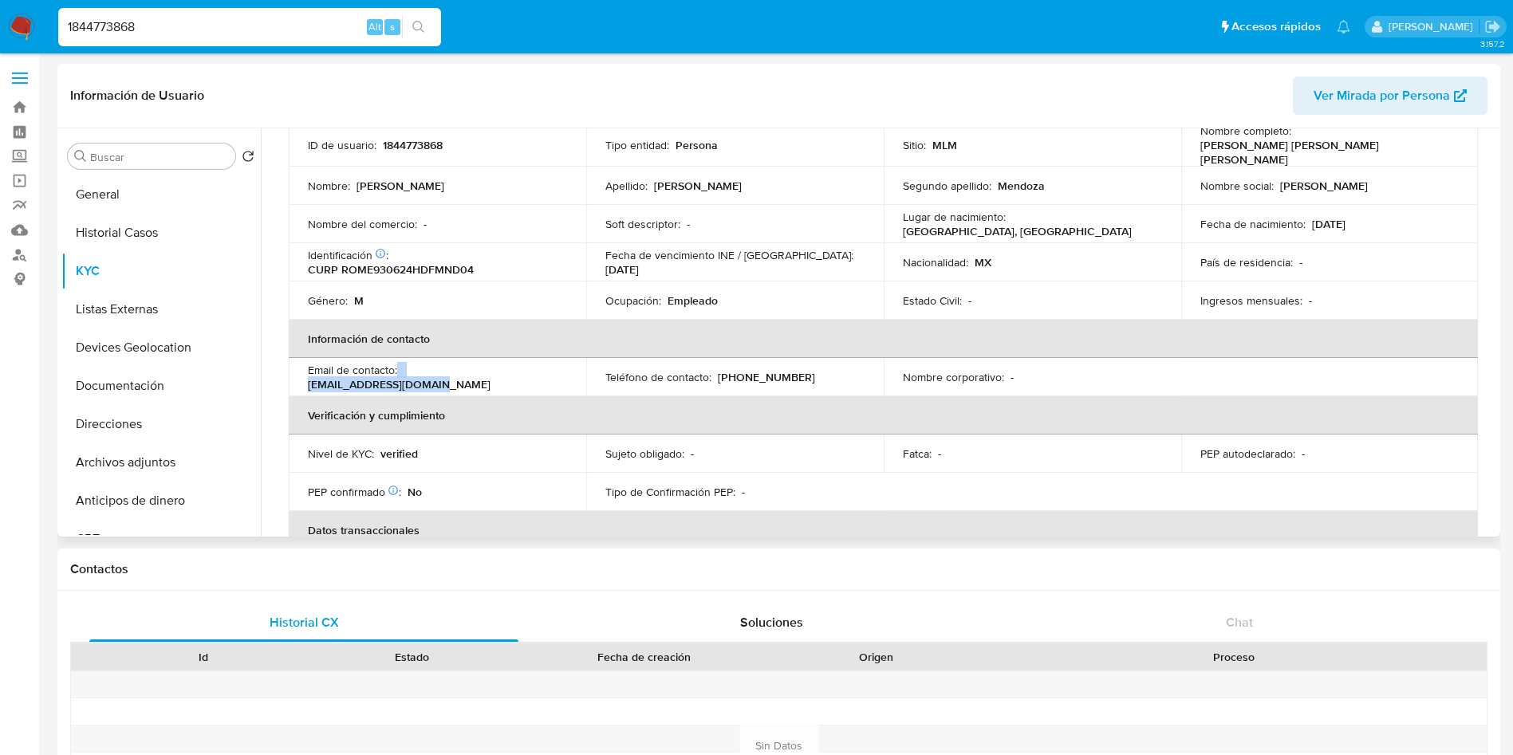  Describe the element at coordinates (375, 26) in the screenshot. I see `span: Alt` at that location.